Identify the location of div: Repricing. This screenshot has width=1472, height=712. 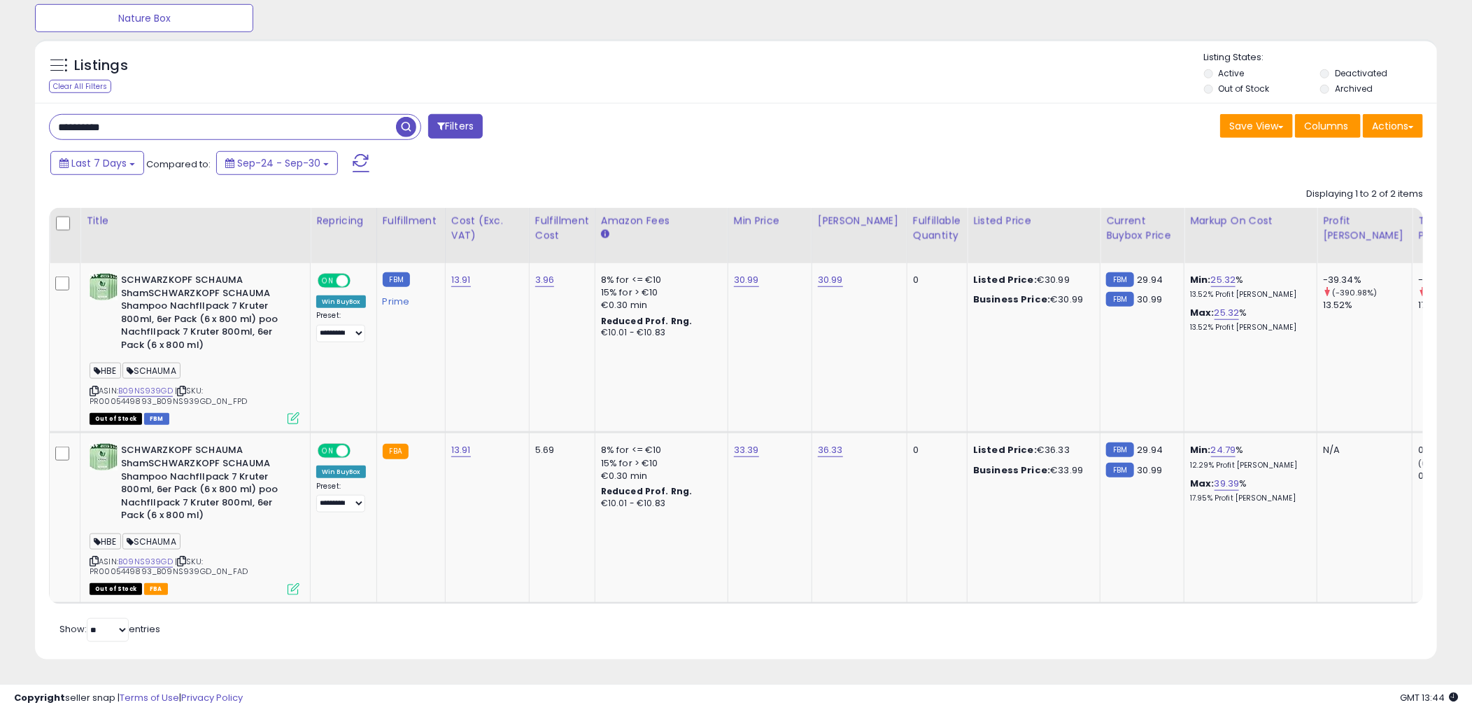
(344, 220).